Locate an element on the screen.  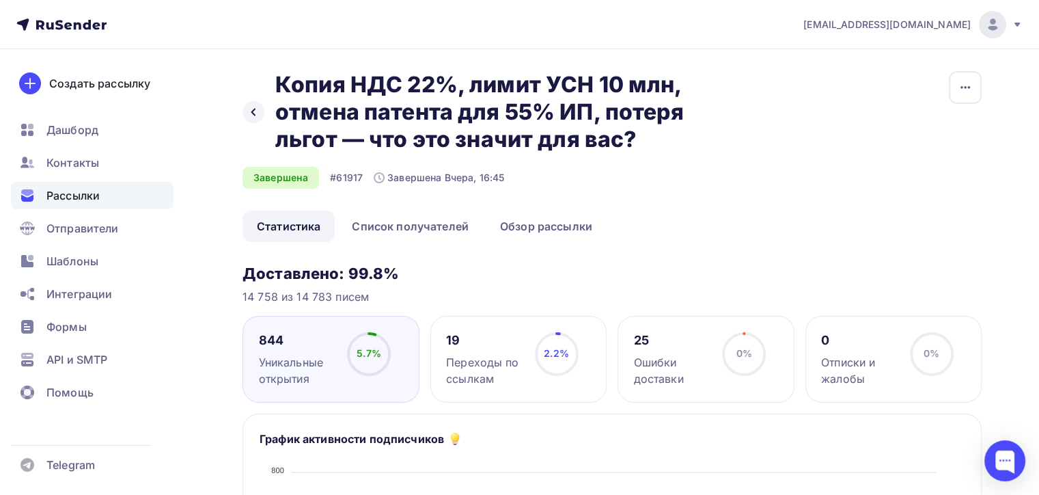
div: Завершена Вчера, 16:45 is located at coordinates (439, 178).